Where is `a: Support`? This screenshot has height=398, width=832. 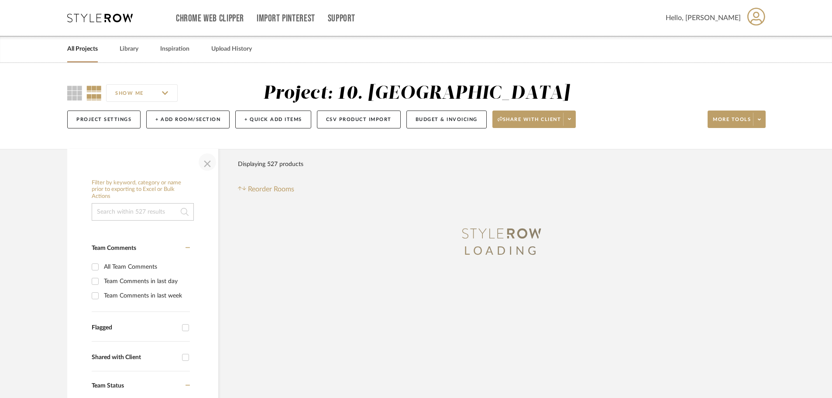
a: Support is located at coordinates (342, 18).